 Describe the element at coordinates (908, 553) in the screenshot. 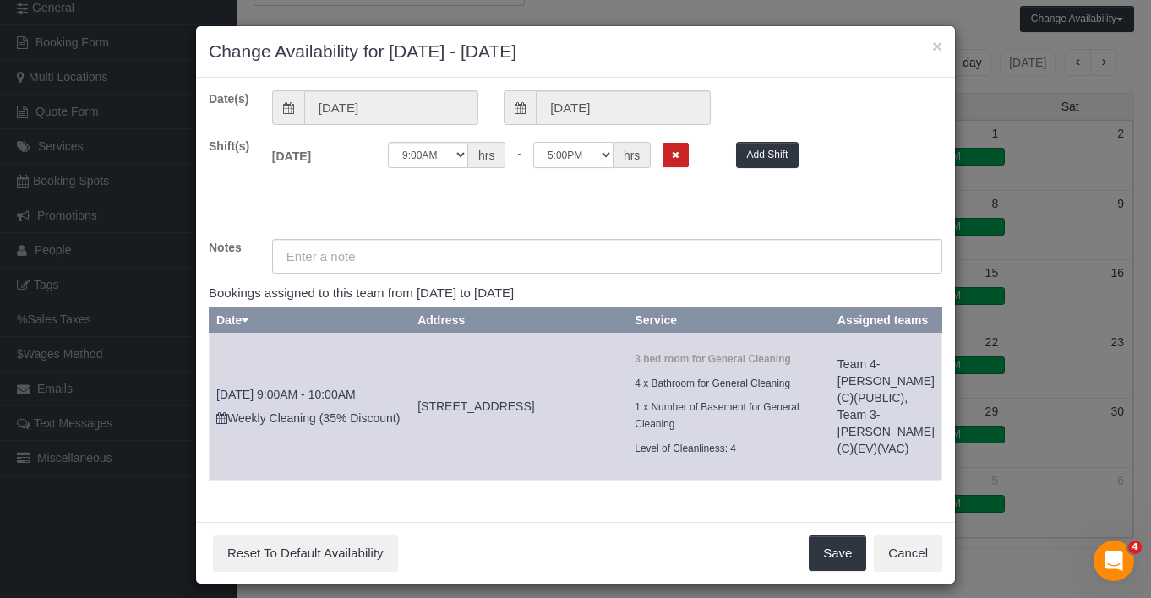

I see `button: Cancel` at that location.